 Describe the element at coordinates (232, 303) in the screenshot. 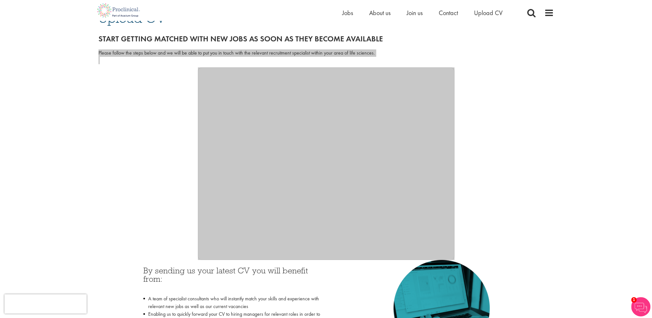

I see `li: A team of specialist consultants who will instantly match your skills and experience with relevan...` at that location.